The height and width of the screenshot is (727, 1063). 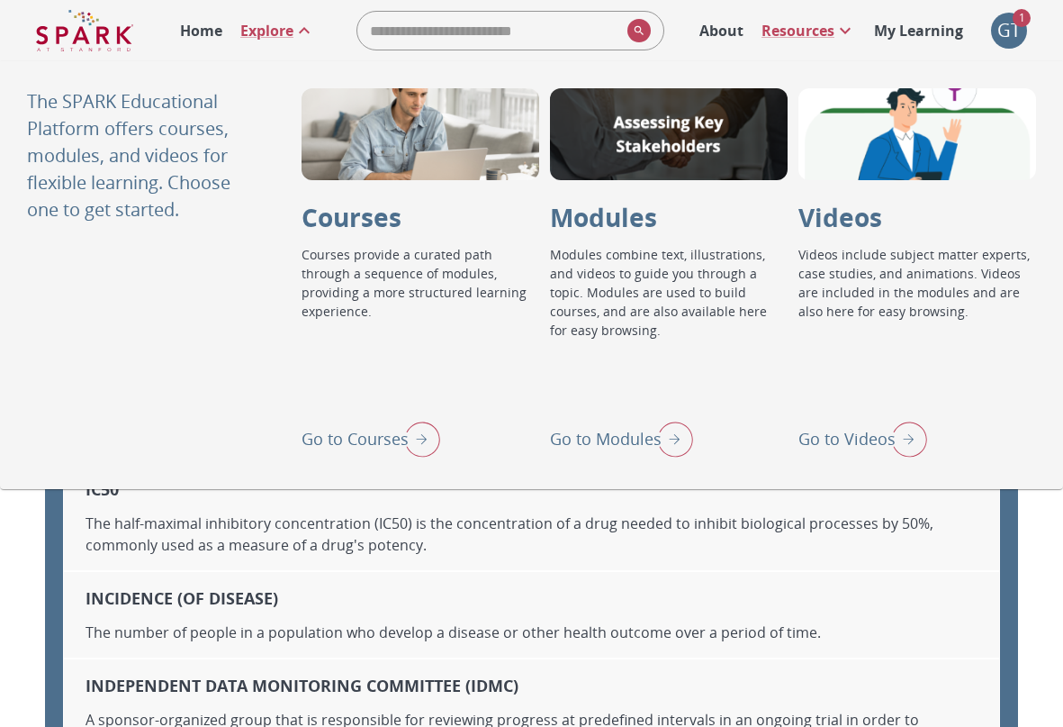 What do you see at coordinates (863, 438) in the screenshot?
I see `div: Go to Videos` at bounding box center [863, 438].